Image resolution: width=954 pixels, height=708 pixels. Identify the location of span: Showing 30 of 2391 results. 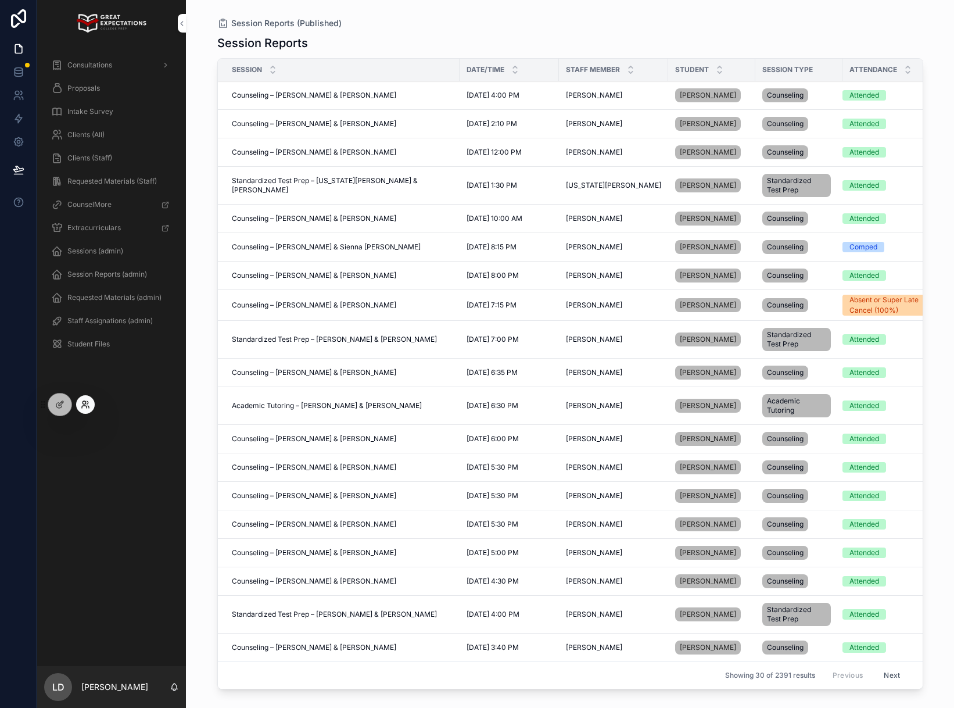
(770, 675).